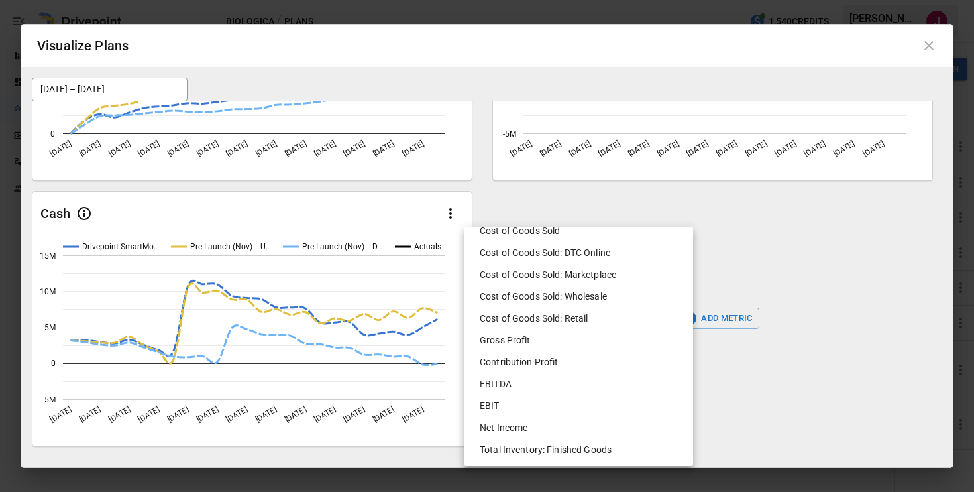 This screenshot has height=492, width=974. I want to click on li: Contribution Profit, so click(578, 362).